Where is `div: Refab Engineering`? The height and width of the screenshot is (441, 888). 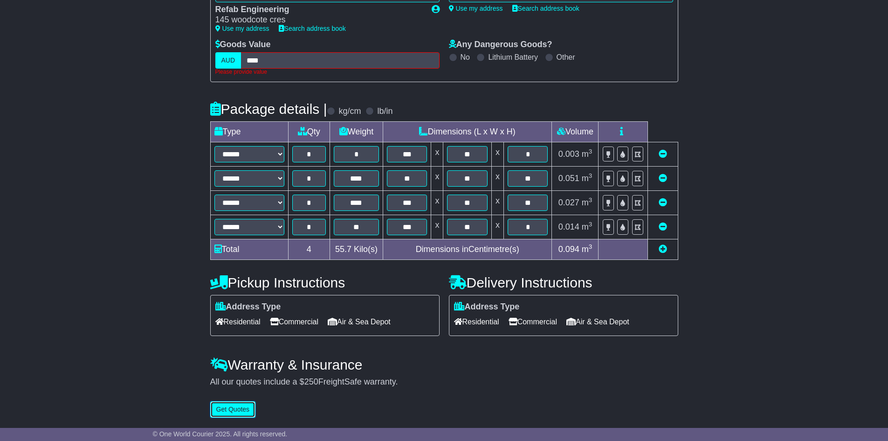
div: Refab Engineering is located at coordinates (319, 10).